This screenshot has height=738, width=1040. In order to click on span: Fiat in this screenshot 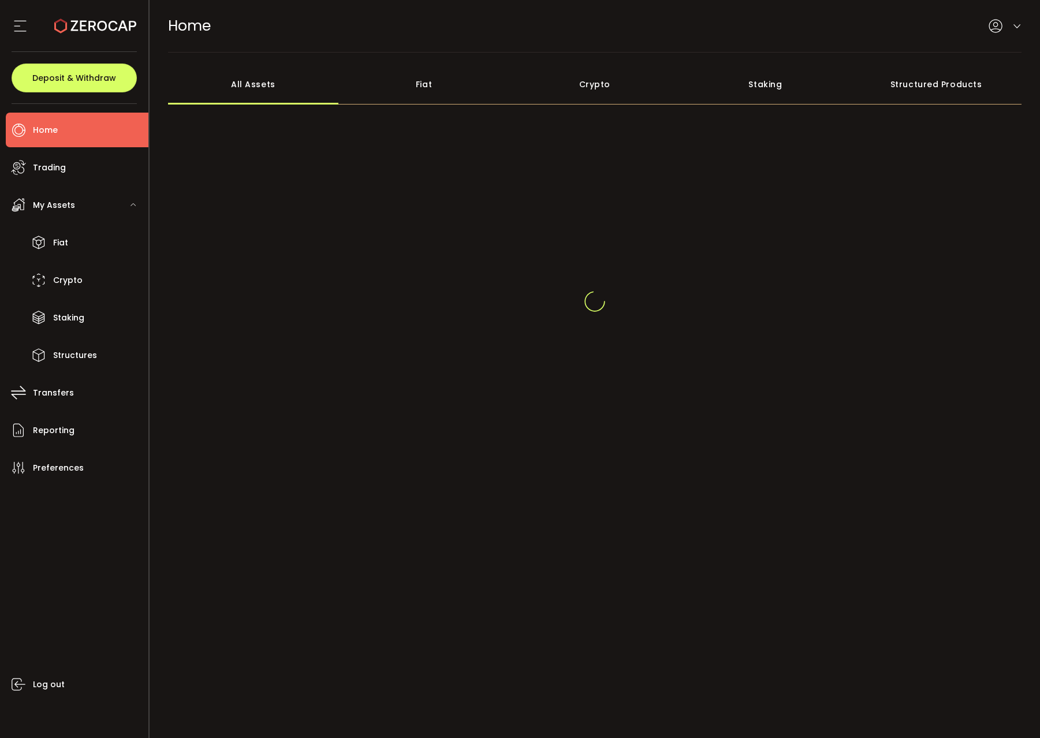, I will do `click(61, 243)`.